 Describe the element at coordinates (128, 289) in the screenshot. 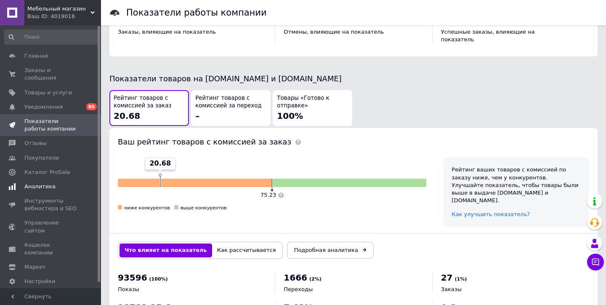

I see `span: Показы` at that location.